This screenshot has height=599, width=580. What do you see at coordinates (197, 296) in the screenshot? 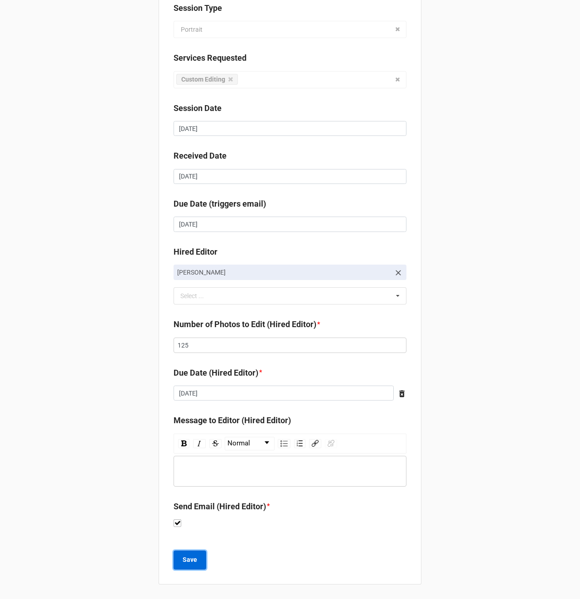
I see `div: Select ...` at bounding box center [197, 296].